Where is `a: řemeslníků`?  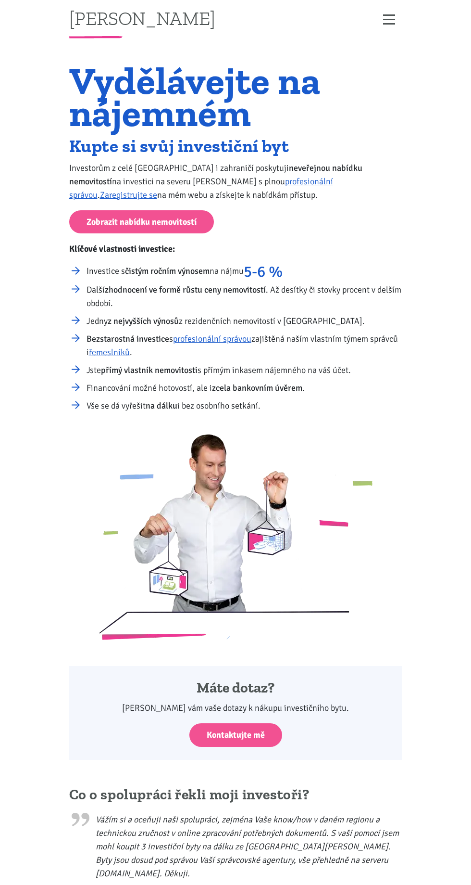
a: řemeslníků is located at coordinates (109, 352).